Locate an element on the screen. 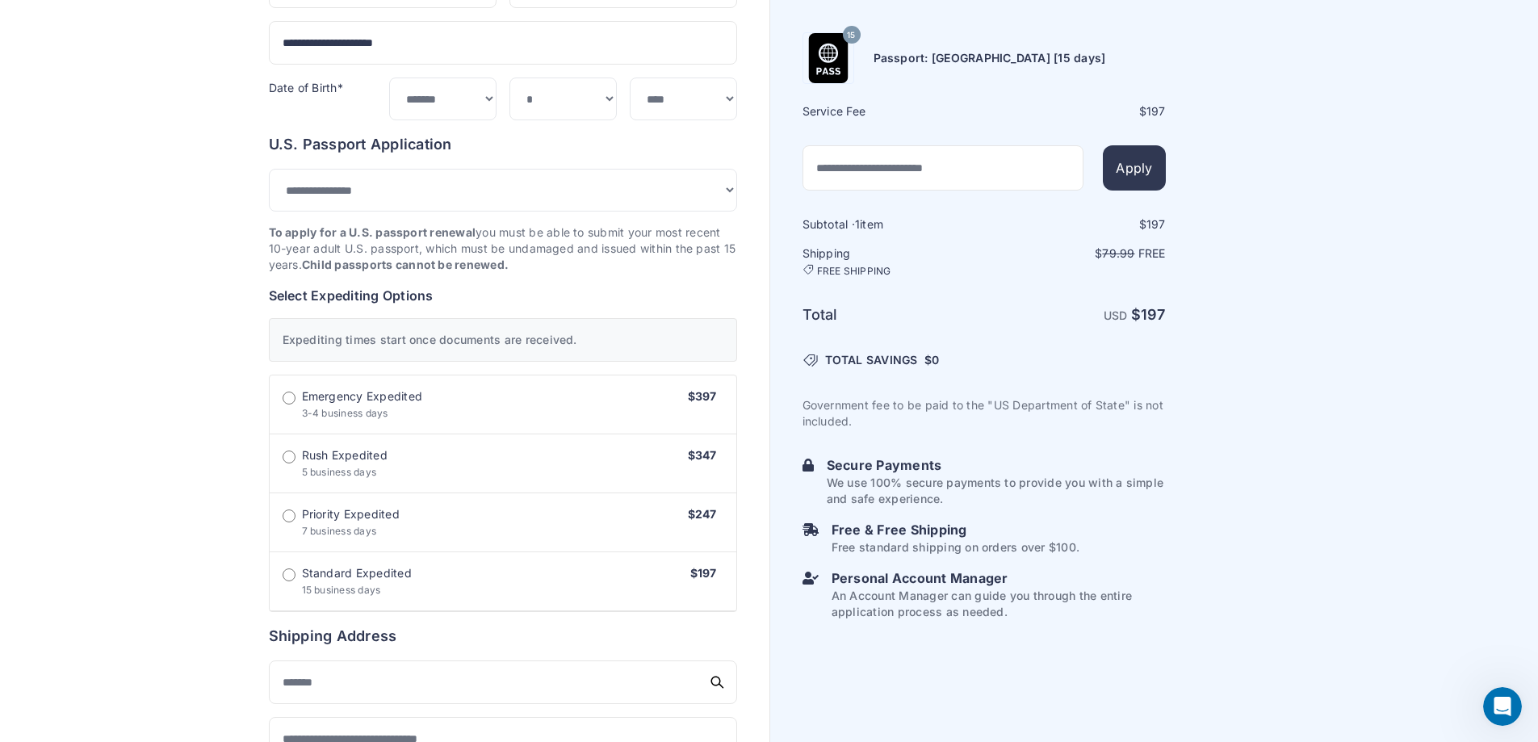 The width and height of the screenshot is (1538, 742). span: 1 is located at coordinates (857, 224).